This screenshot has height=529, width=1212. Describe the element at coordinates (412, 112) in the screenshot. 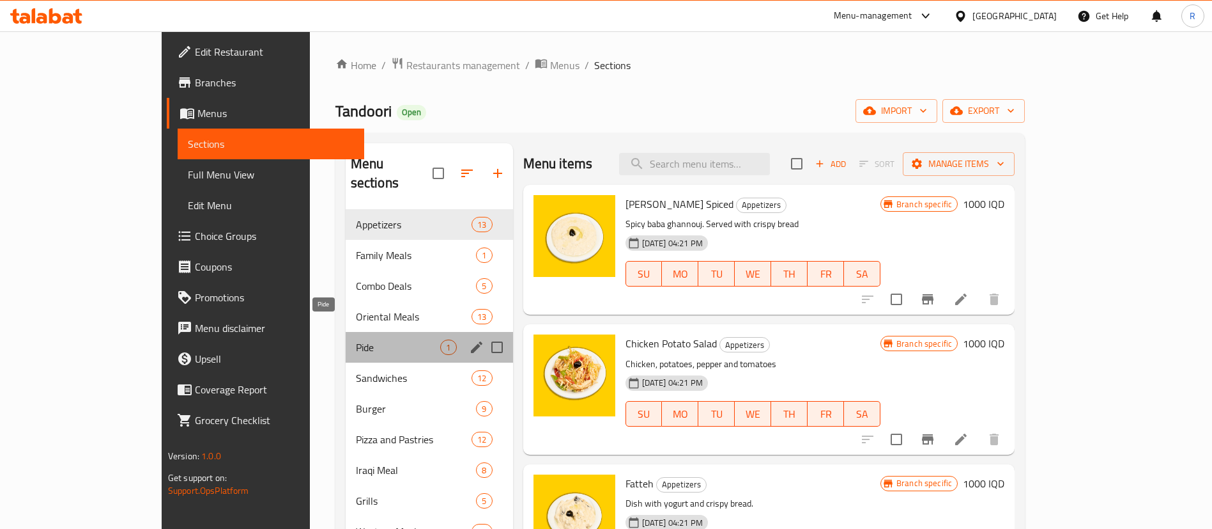

I see `span: Open` at that location.